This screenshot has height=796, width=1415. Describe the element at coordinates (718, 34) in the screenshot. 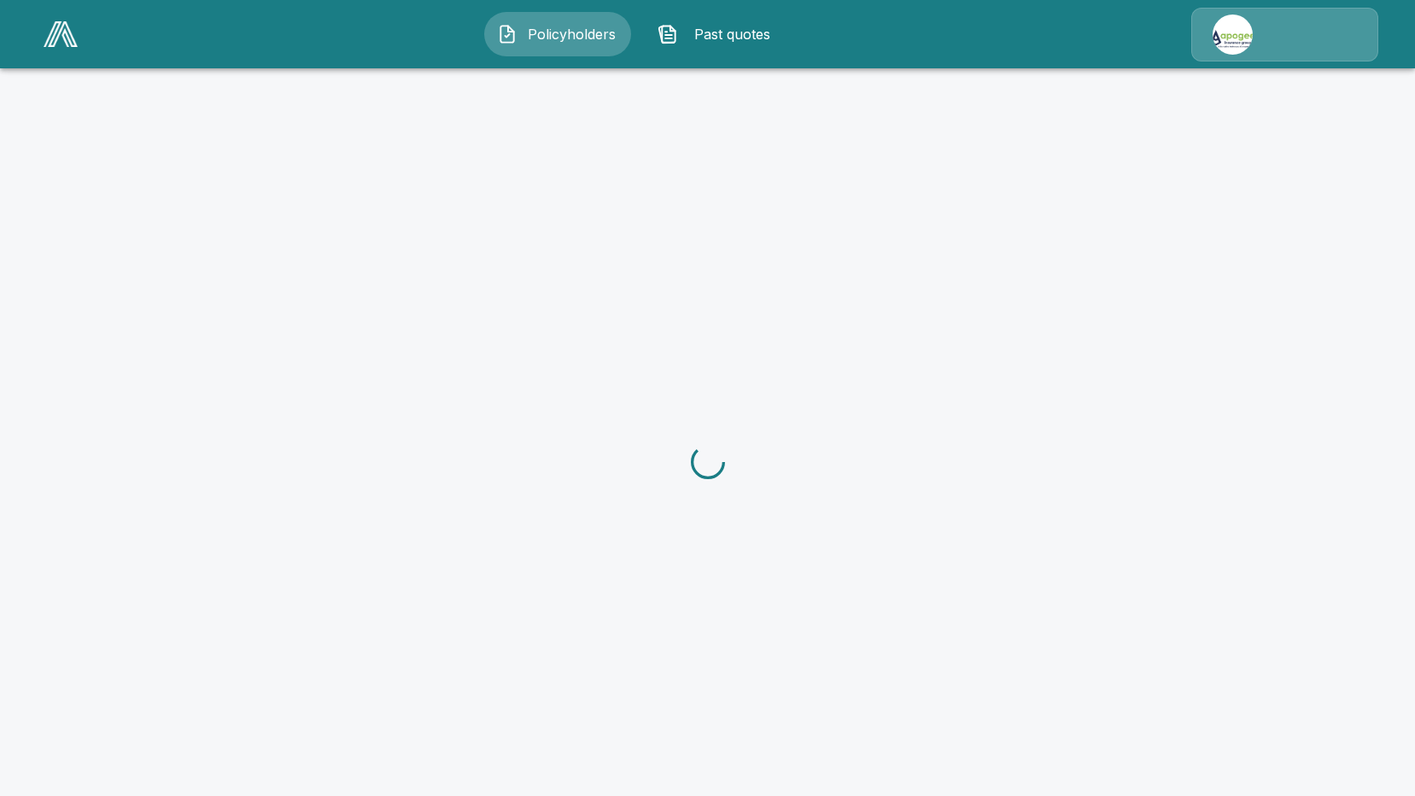

I see `a: Past quotes IconPast quotes` at that location.